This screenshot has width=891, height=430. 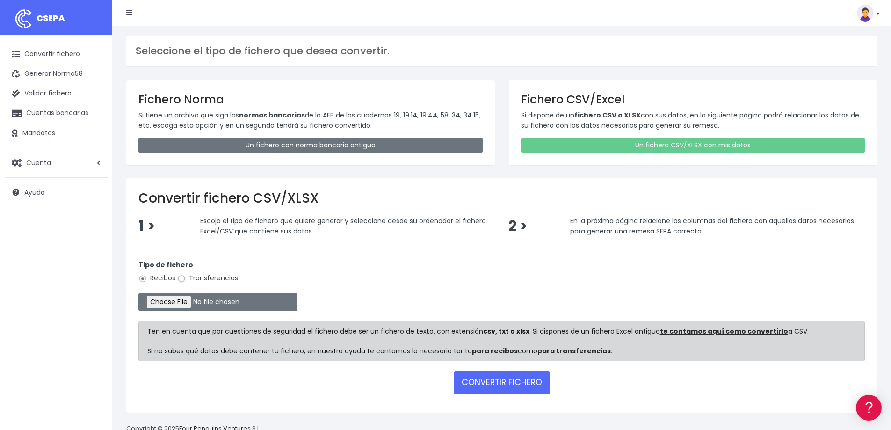 I want to click on a: General, so click(x=94, y=208).